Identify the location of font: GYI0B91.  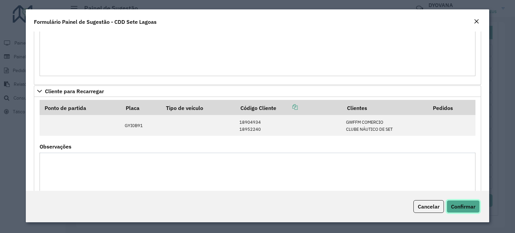
(134, 126).